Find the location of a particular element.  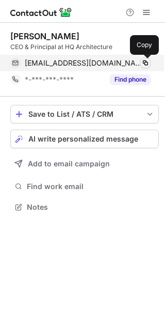

button: Reveal Button is located at coordinates (130, 79).